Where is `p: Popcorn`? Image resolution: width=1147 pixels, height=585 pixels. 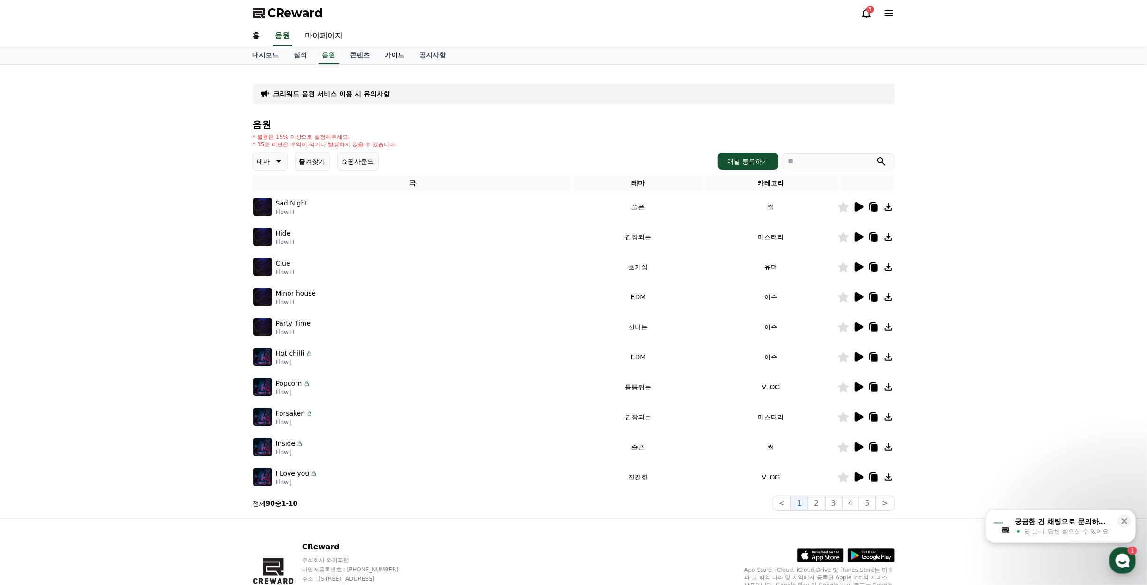
p: Popcorn is located at coordinates (289, 383).